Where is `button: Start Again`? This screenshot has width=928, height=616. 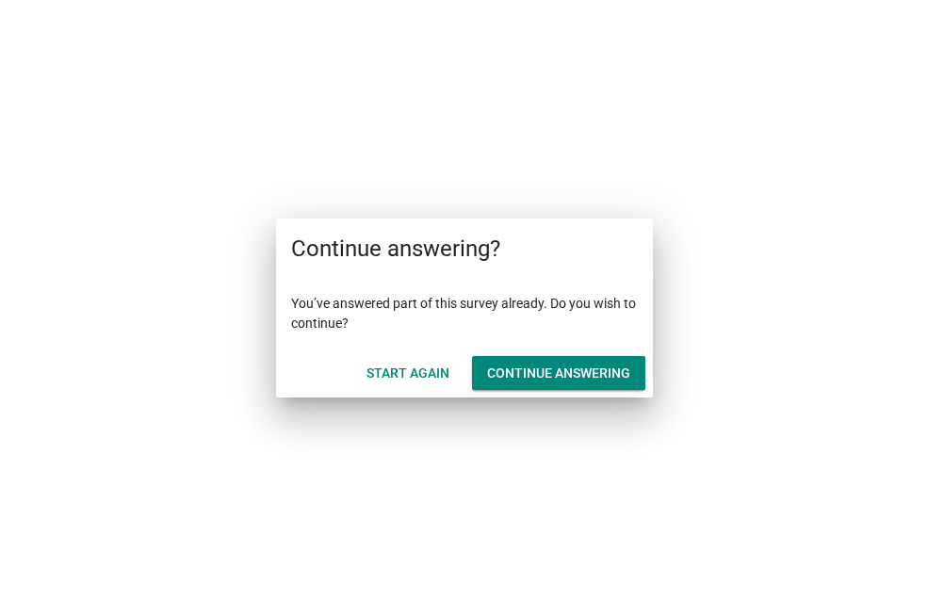
button: Start Again is located at coordinates (408, 373).